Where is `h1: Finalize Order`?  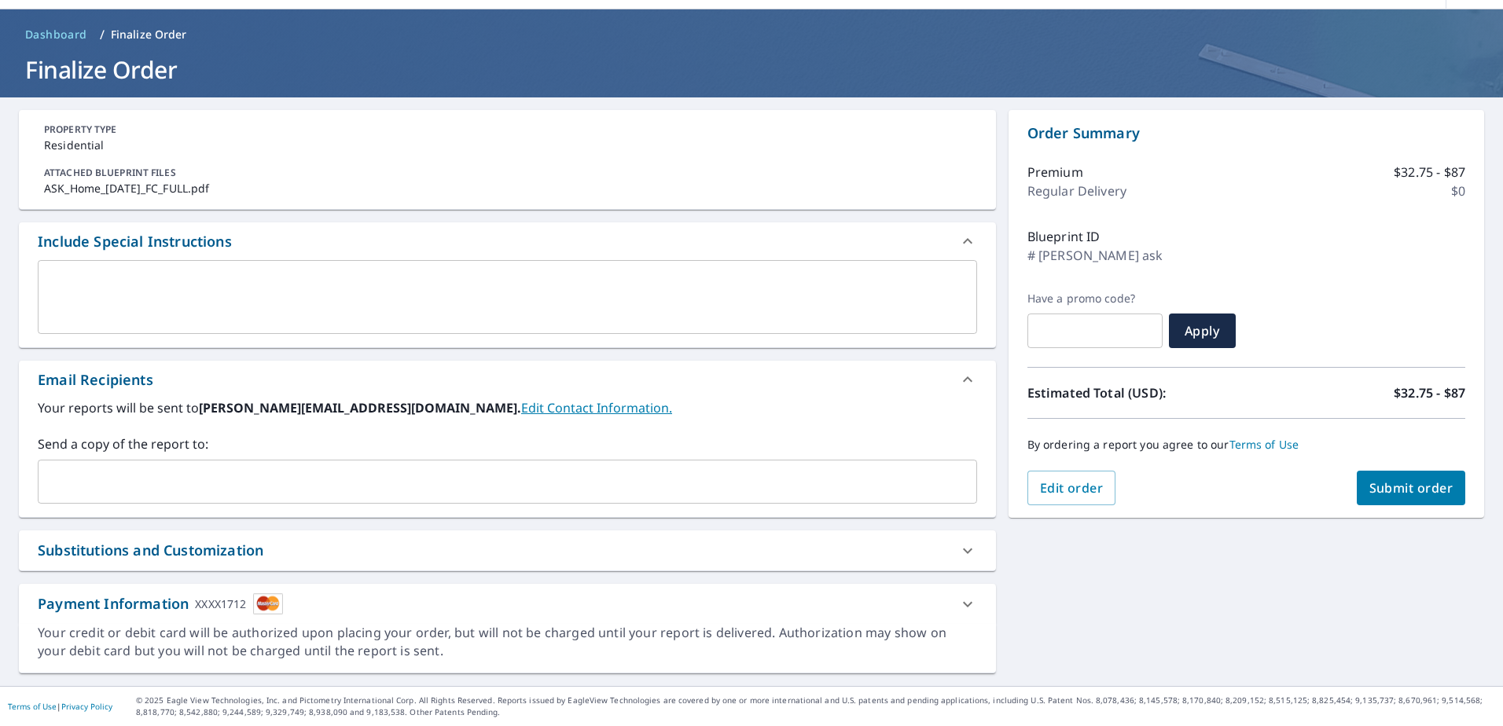 h1: Finalize Order is located at coordinates (752, 69).